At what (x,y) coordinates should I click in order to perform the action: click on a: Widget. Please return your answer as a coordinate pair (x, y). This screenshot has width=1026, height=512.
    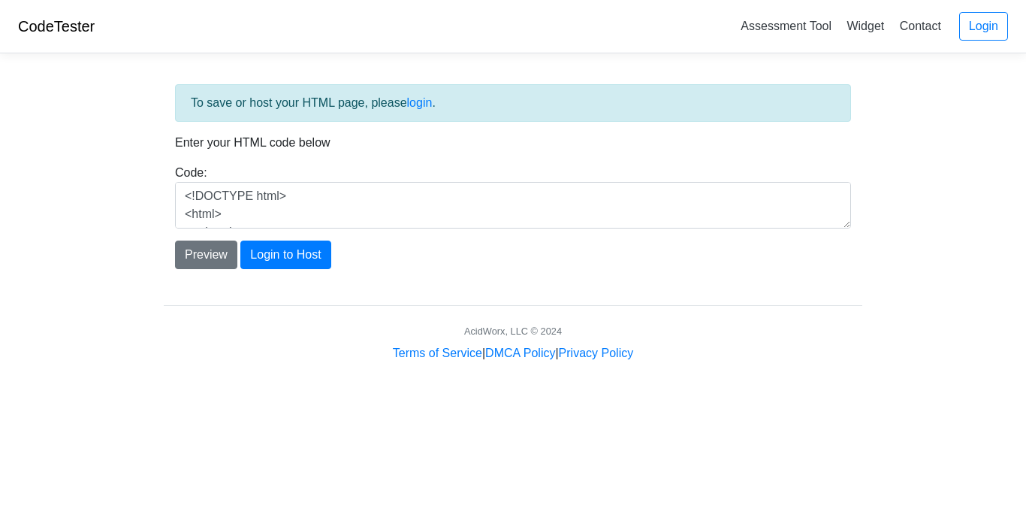
    Looking at the image, I should click on (865, 26).